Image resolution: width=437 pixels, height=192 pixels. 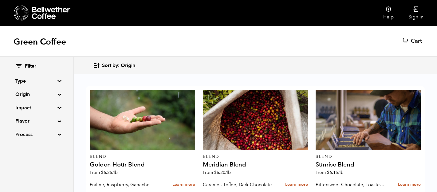 What do you see at coordinates (40, 42) in the screenshot?
I see `h1: Green Coffee` at bounding box center [40, 42].